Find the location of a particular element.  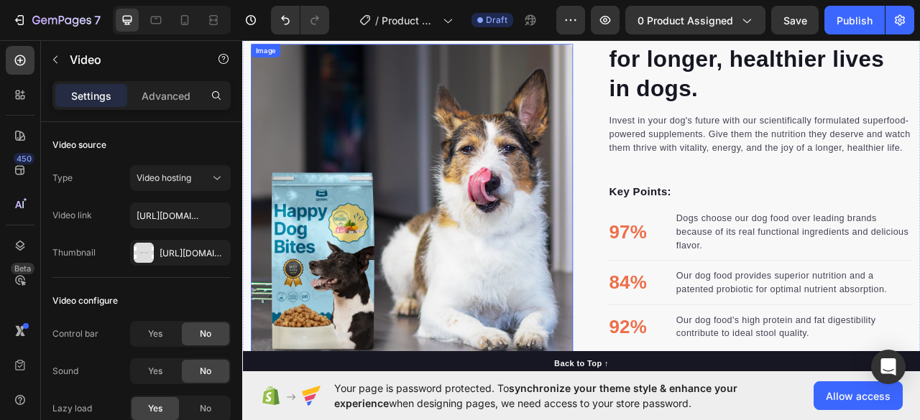

div: Video configure is located at coordinates (85, 301).